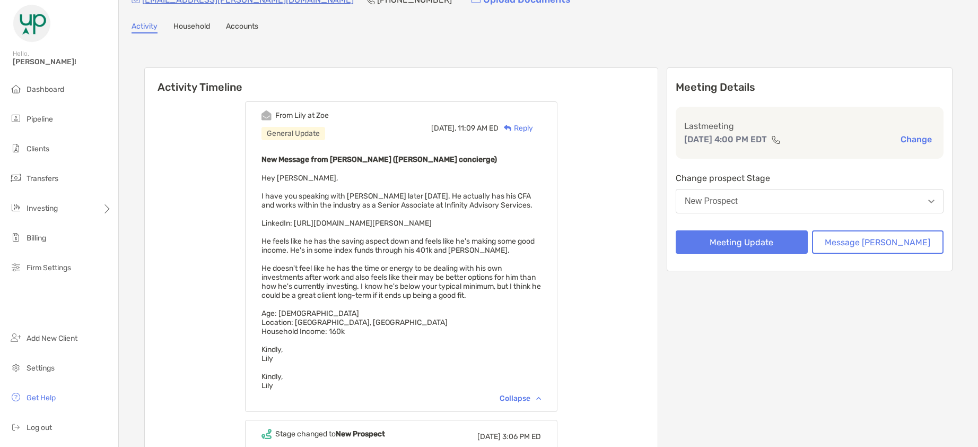 This screenshot has width=978, height=447. I want to click on button: New Prospect, so click(810, 201).